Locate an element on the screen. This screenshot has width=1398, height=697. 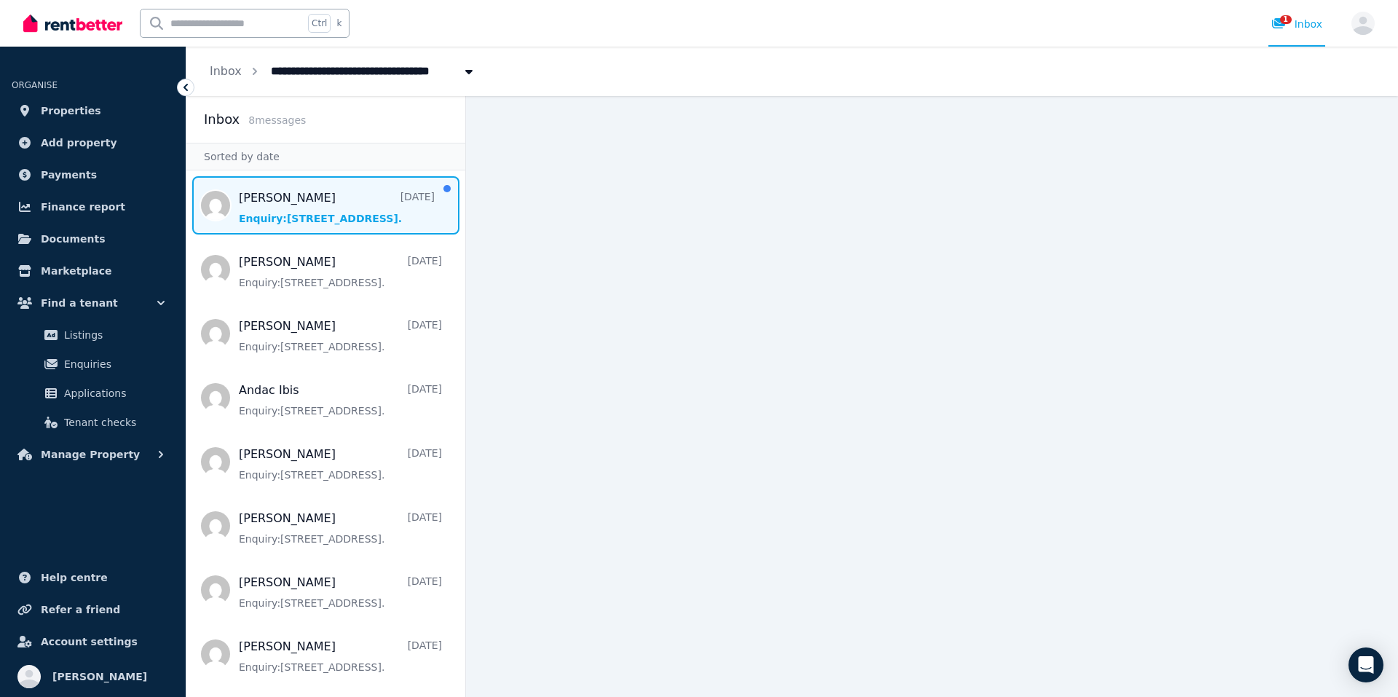
span: Tenant checks is located at coordinates (113, 422).